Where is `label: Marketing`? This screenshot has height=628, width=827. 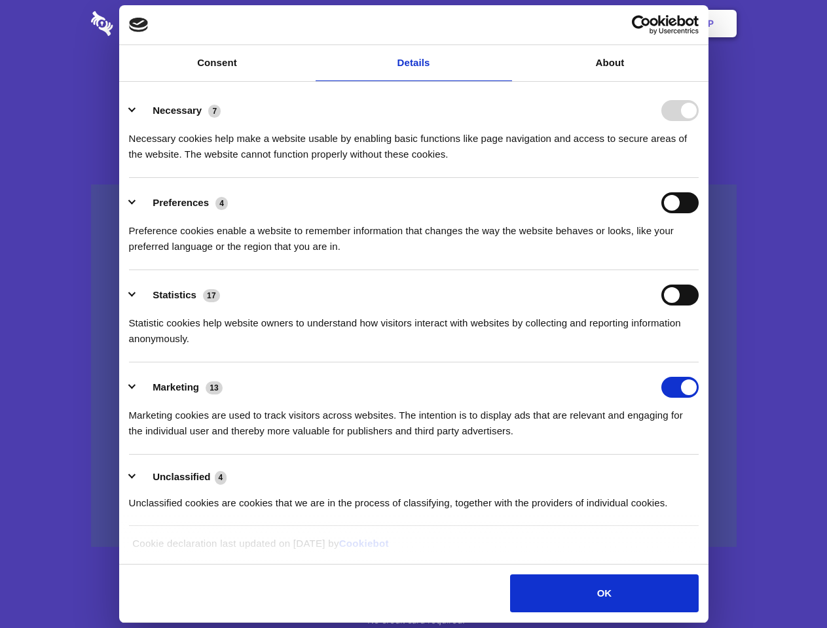 label: Marketing is located at coordinates (175, 387).